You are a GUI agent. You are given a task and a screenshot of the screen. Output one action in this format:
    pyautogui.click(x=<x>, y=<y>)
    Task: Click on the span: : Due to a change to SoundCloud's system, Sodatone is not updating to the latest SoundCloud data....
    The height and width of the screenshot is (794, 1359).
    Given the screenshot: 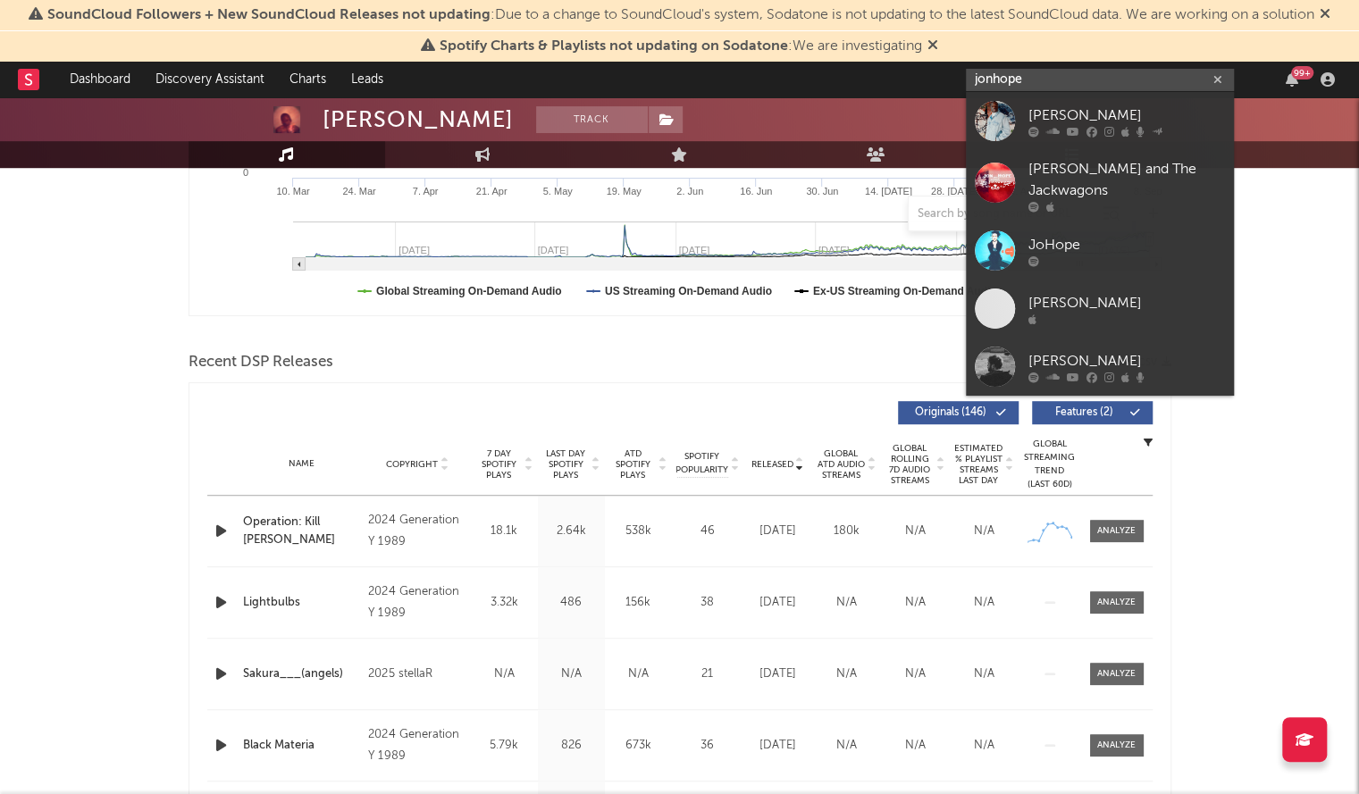 What is the action you would take?
    pyautogui.click(x=681, y=15)
    